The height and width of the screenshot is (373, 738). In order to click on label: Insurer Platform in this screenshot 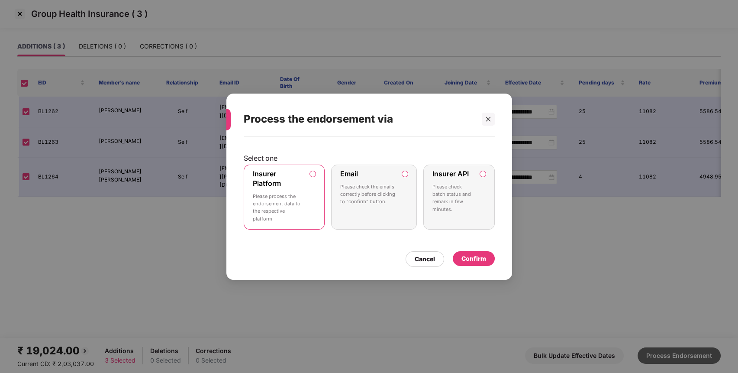, I will do `click(267, 178)`.